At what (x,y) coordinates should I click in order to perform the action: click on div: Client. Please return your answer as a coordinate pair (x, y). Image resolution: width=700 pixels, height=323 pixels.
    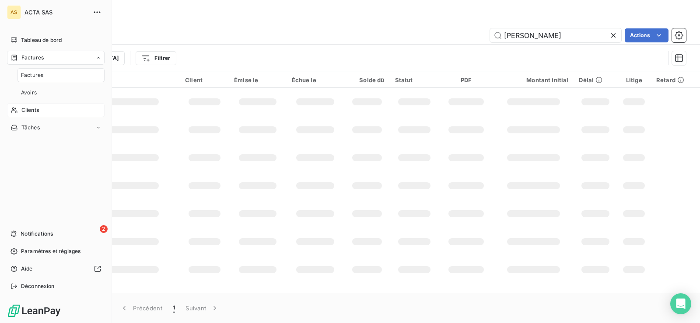
    Looking at the image, I should click on (204, 80).